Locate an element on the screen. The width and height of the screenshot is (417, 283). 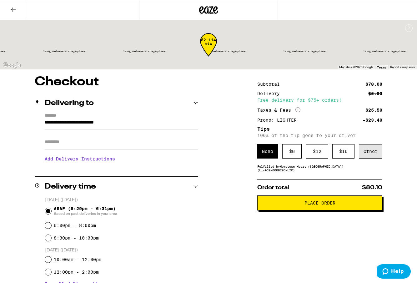
div: Taxes & Fees is located at coordinates (279, 110).